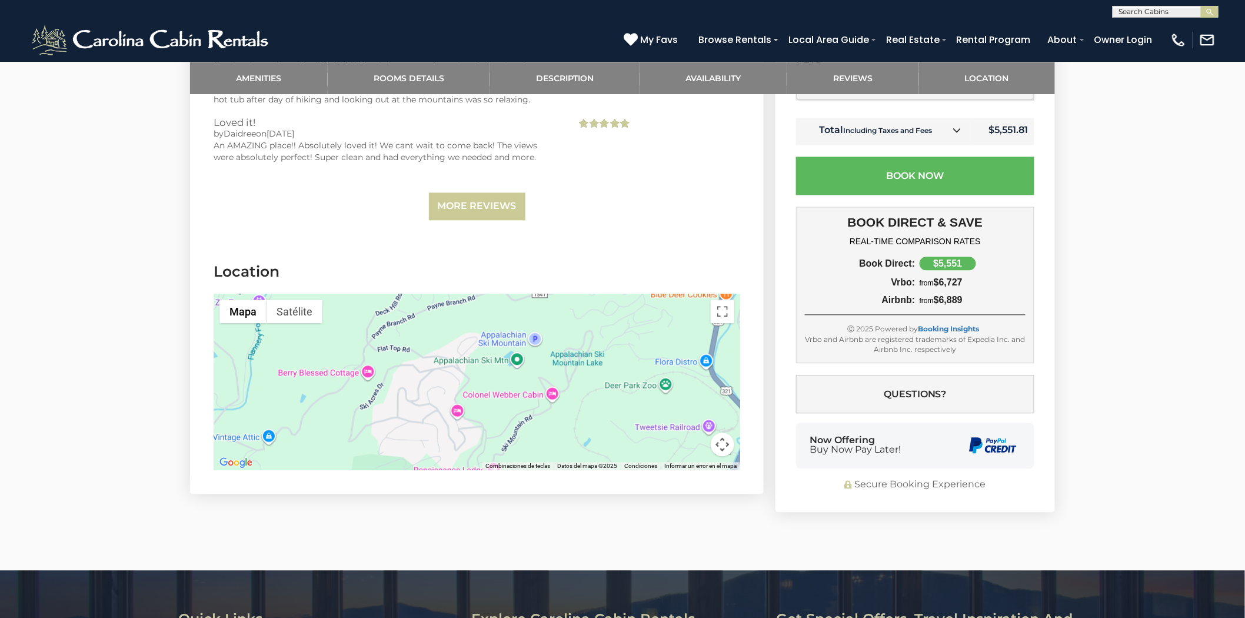 The width and height of the screenshot is (1245, 618). Describe the element at coordinates (477, 206) in the screenshot. I see `a: More Reviews` at that location.